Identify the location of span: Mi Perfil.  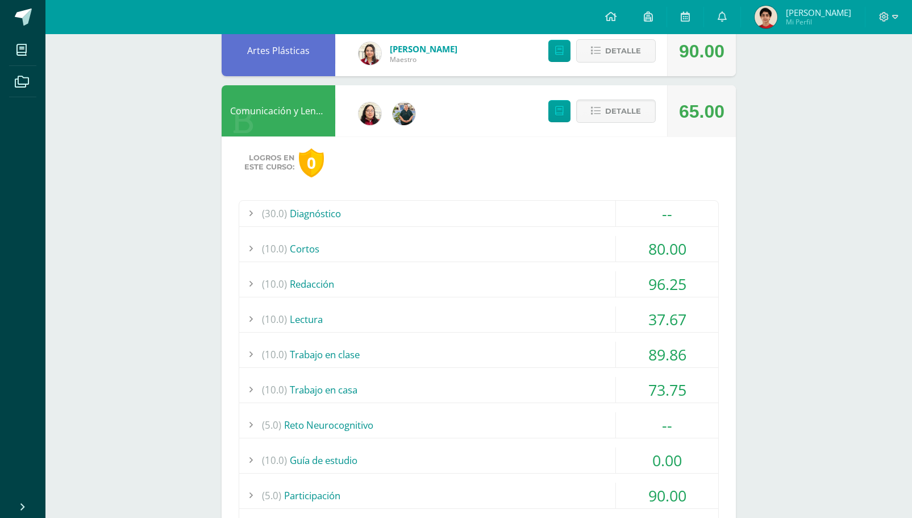
(819, 22).